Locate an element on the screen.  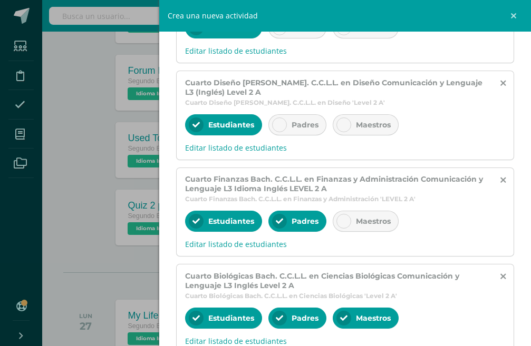
span: Cuarto Biológicas Bach. C.C.L.L. en Ciencias Biológicas 'Level 2 A' is located at coordinates (291, 296).